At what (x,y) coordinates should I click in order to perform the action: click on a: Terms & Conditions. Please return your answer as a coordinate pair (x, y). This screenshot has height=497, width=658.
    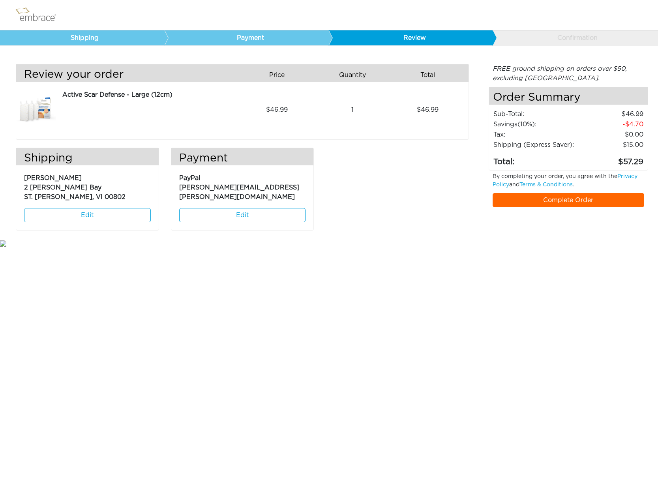
    Looking at the image, I should click on (546, 185).